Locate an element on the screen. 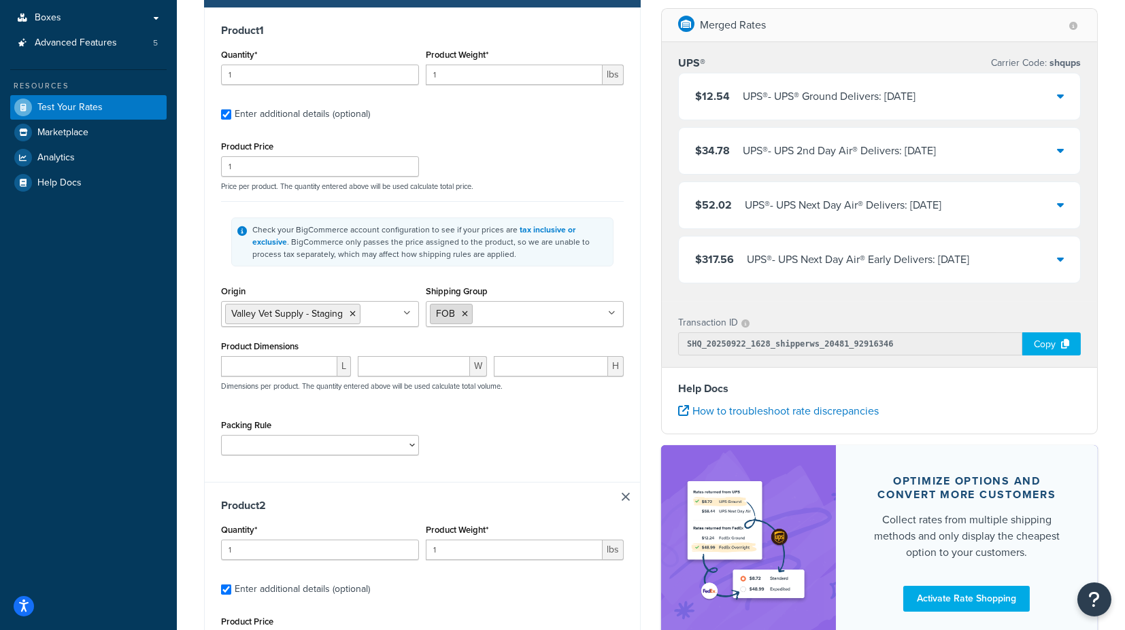  label: Product Dimensions is located at coordinates (260, 346).